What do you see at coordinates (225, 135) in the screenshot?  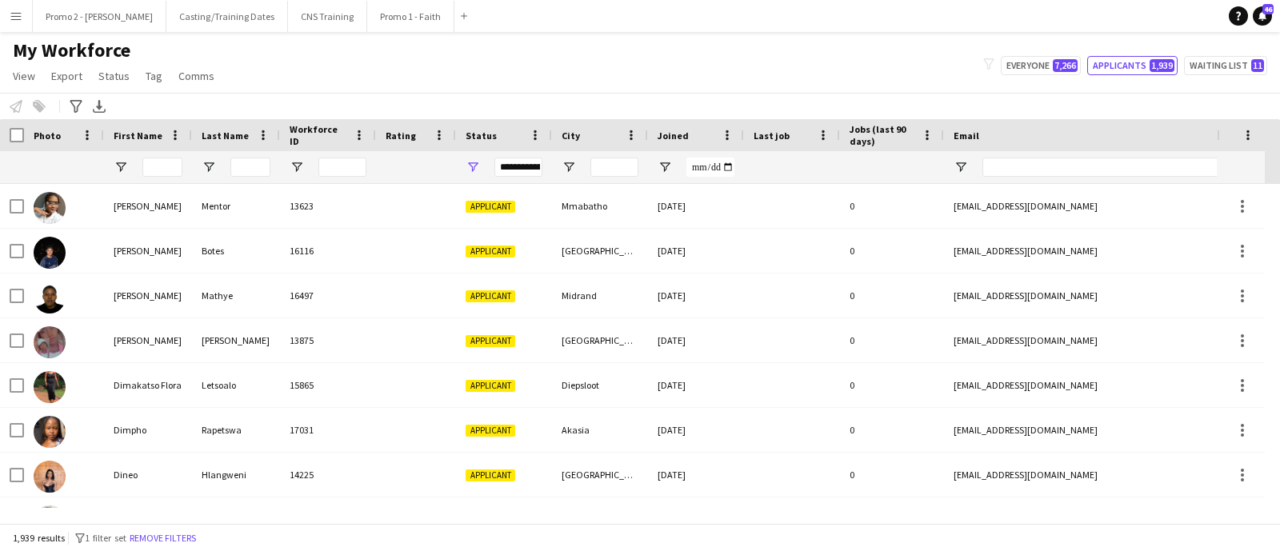 I see `span: Last Name` at bounding box center [225, 135].